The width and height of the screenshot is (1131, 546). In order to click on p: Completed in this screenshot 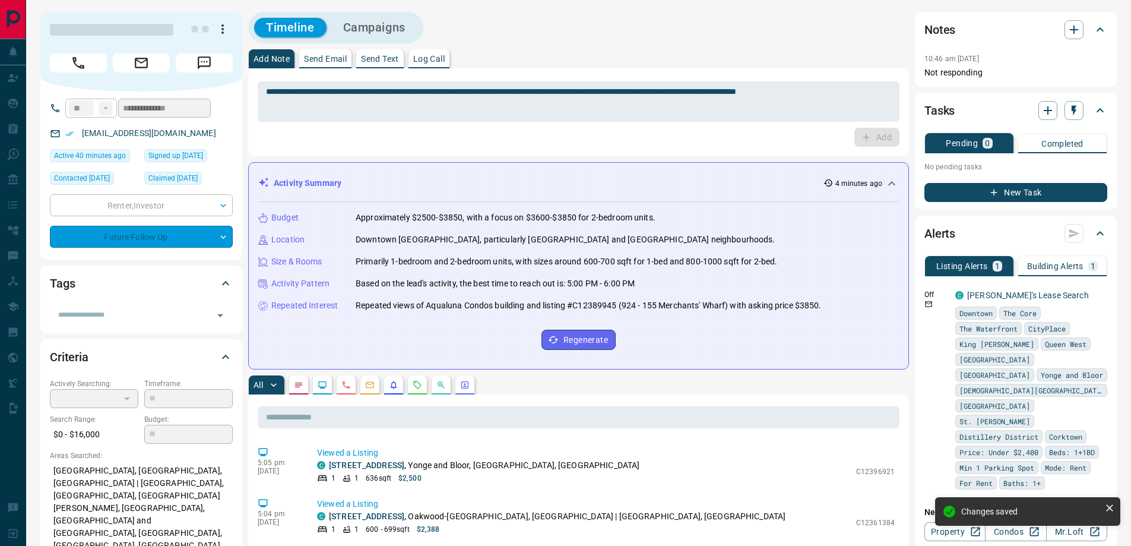, I will do `click(1062, 144)`.